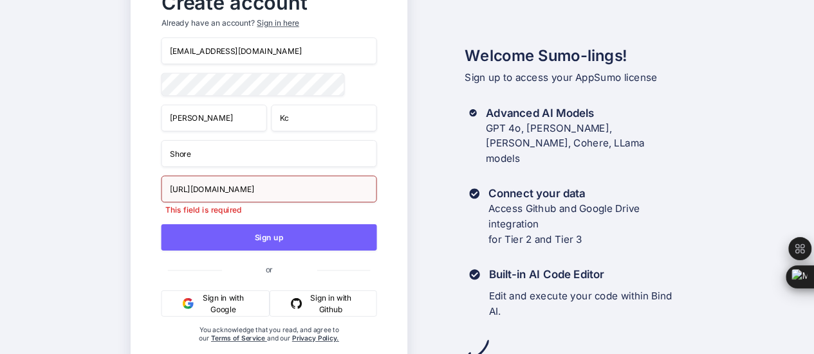  Describe the element at coordinates (315, 338) in the screenshot. I see `a: Privacy Policy.` at that location.